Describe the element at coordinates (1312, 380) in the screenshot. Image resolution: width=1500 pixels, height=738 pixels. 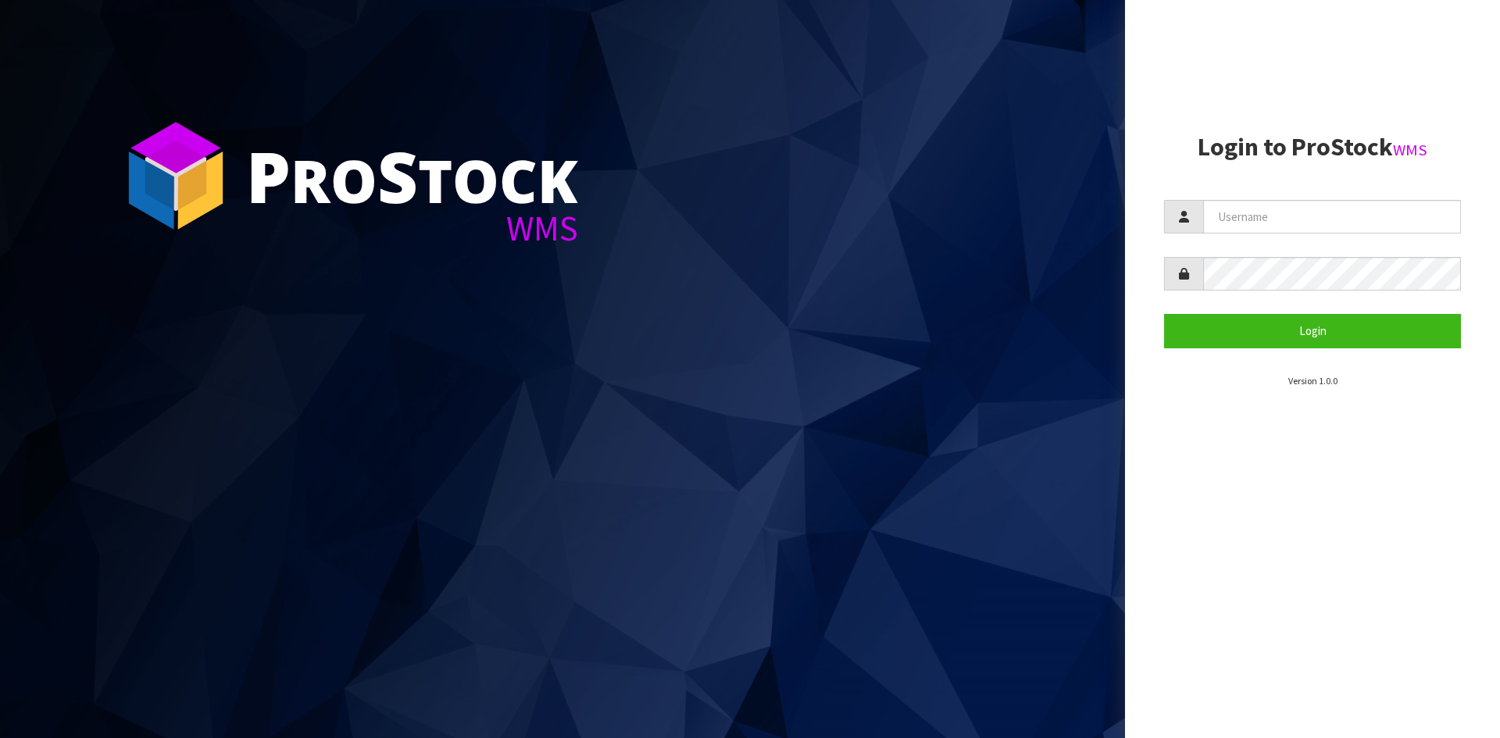
I see `small: Version 1.0.0` at that location.